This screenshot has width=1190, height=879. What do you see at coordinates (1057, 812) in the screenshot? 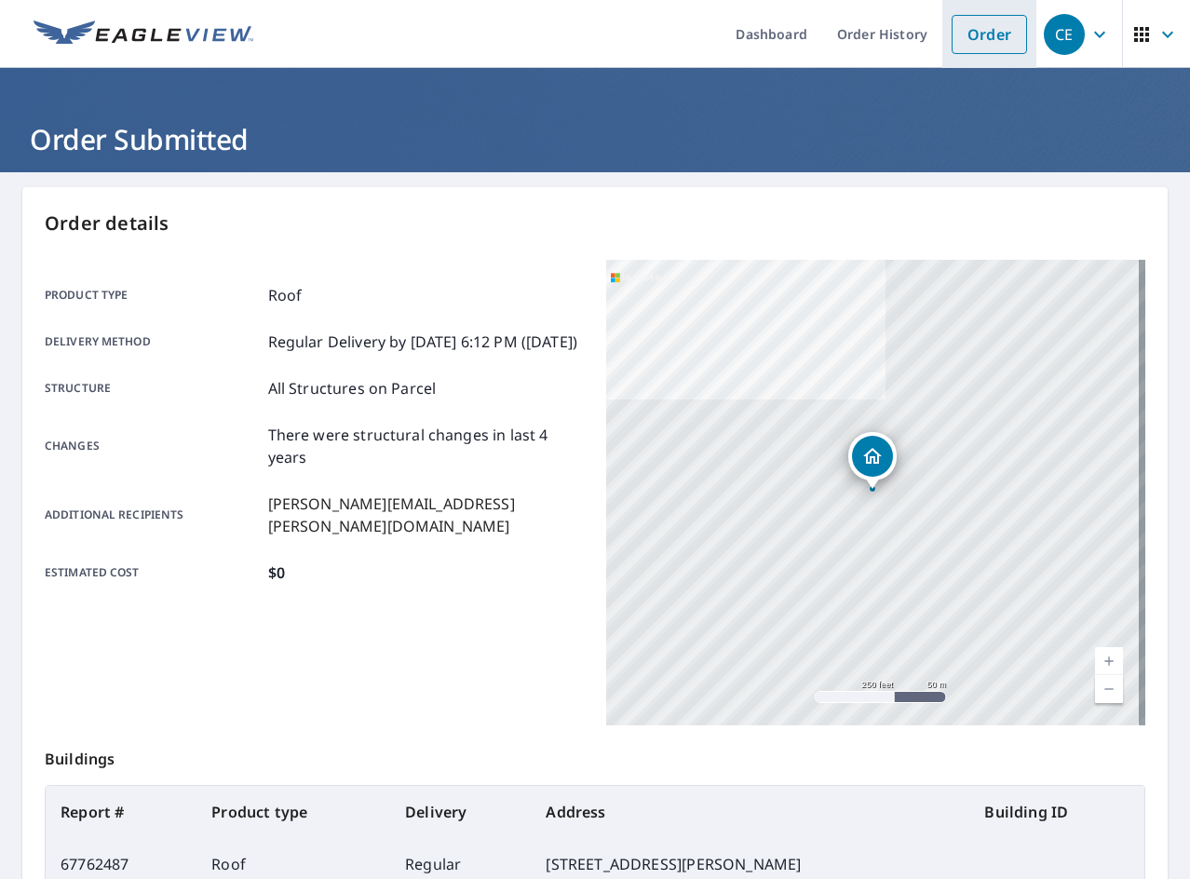
I see `th: Building ID` at bounding box center [1057, 812].